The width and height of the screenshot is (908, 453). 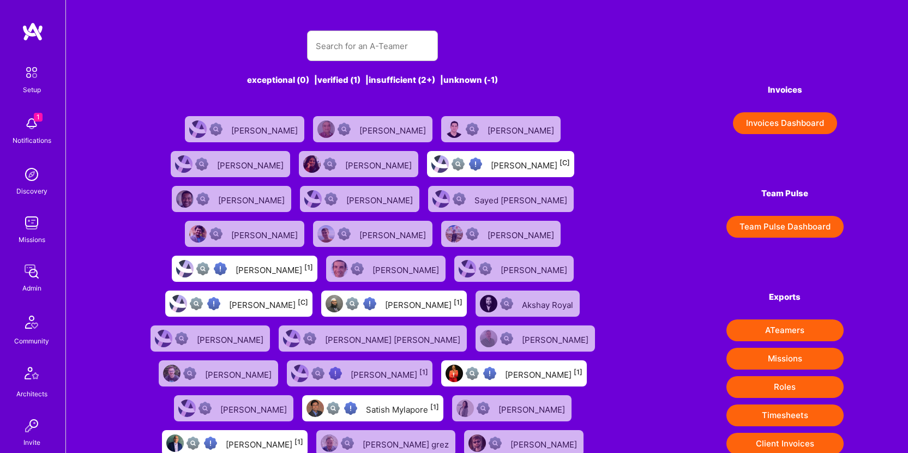 I want to click on img: logo, so click(x=33, y=32).